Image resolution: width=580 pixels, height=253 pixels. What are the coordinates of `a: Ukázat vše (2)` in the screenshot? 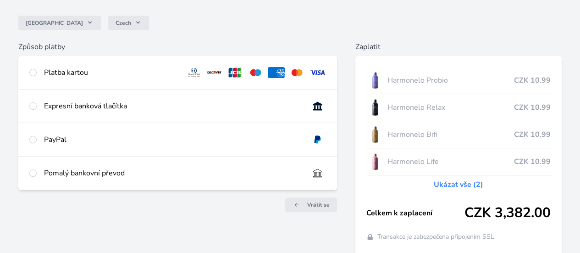 It's located at (459, 184).